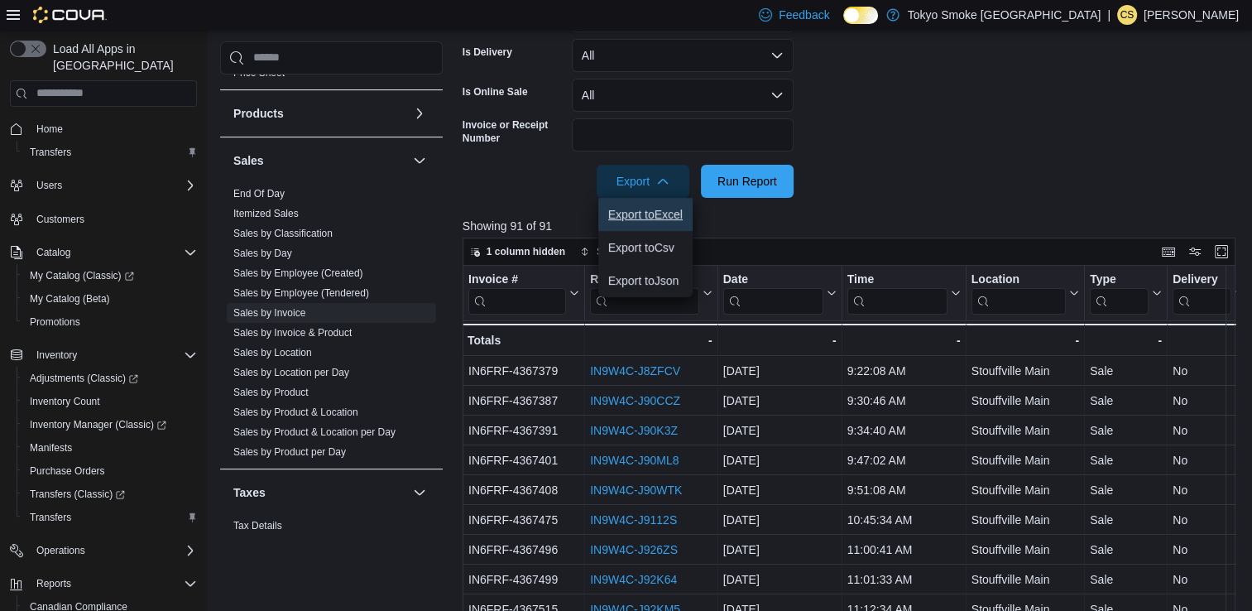  Describe the element at coordinates (70, 299) in the screenshot. I see `a: My Catalog (Beta)` at that location.